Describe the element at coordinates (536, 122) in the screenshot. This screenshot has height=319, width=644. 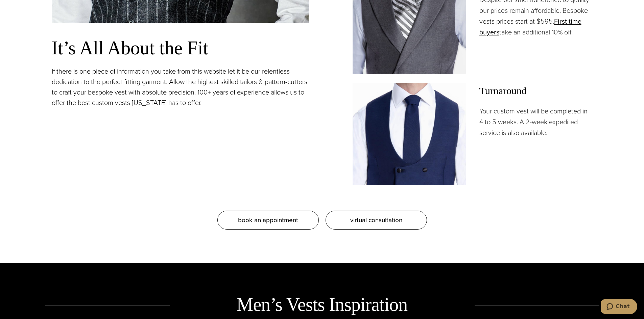
I see `p: Your custom vest will be completed in 4 to 5 weeks. A 2-week expedited service is also available.` at that location.